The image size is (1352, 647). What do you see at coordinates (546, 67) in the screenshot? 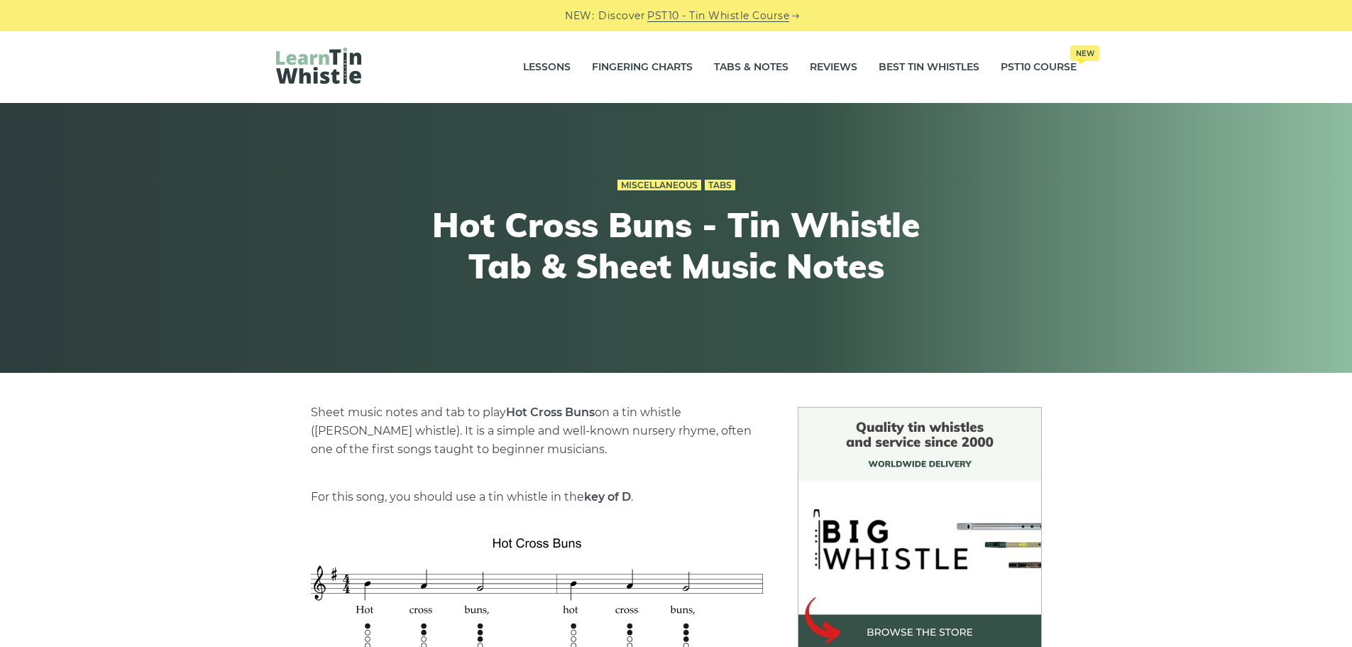
I see `a: Lessons` at bounding box center [546, 67].